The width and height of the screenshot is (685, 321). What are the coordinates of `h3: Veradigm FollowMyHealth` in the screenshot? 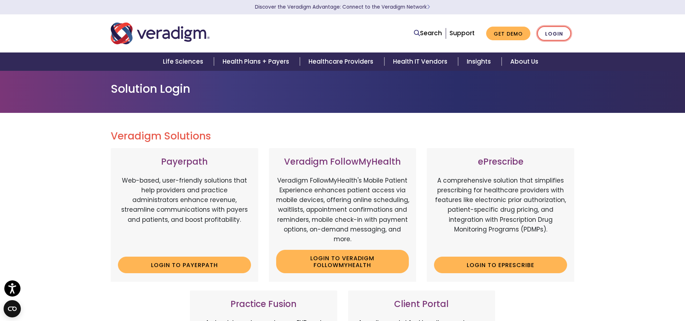 It's located at (343, 162).